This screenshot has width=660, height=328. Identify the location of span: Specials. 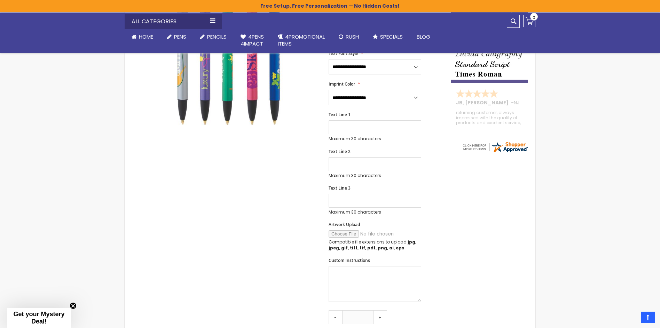
(391, 37).